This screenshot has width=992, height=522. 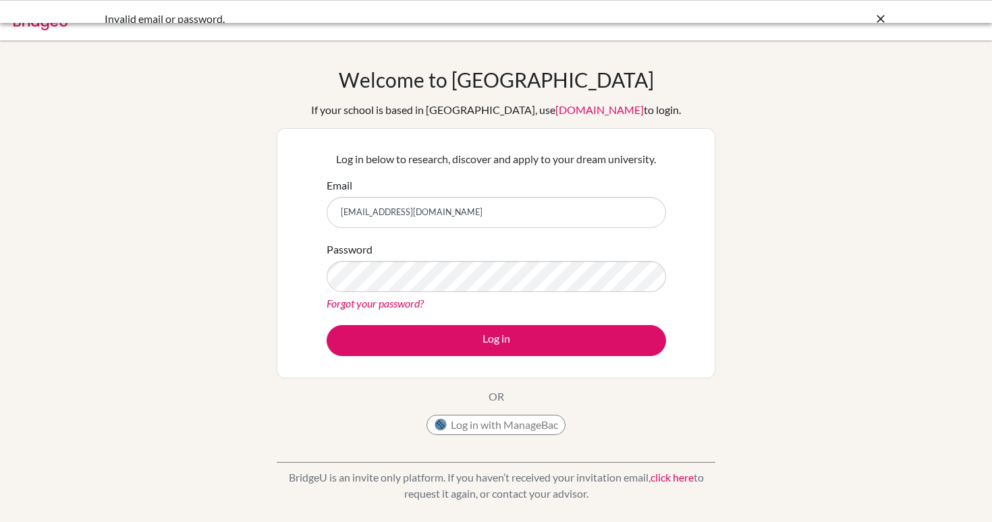 What do you see at coordinates (395, 19) in the screenshot?
I see `div: Invalid email or password.` at bounding box center [395, 19].